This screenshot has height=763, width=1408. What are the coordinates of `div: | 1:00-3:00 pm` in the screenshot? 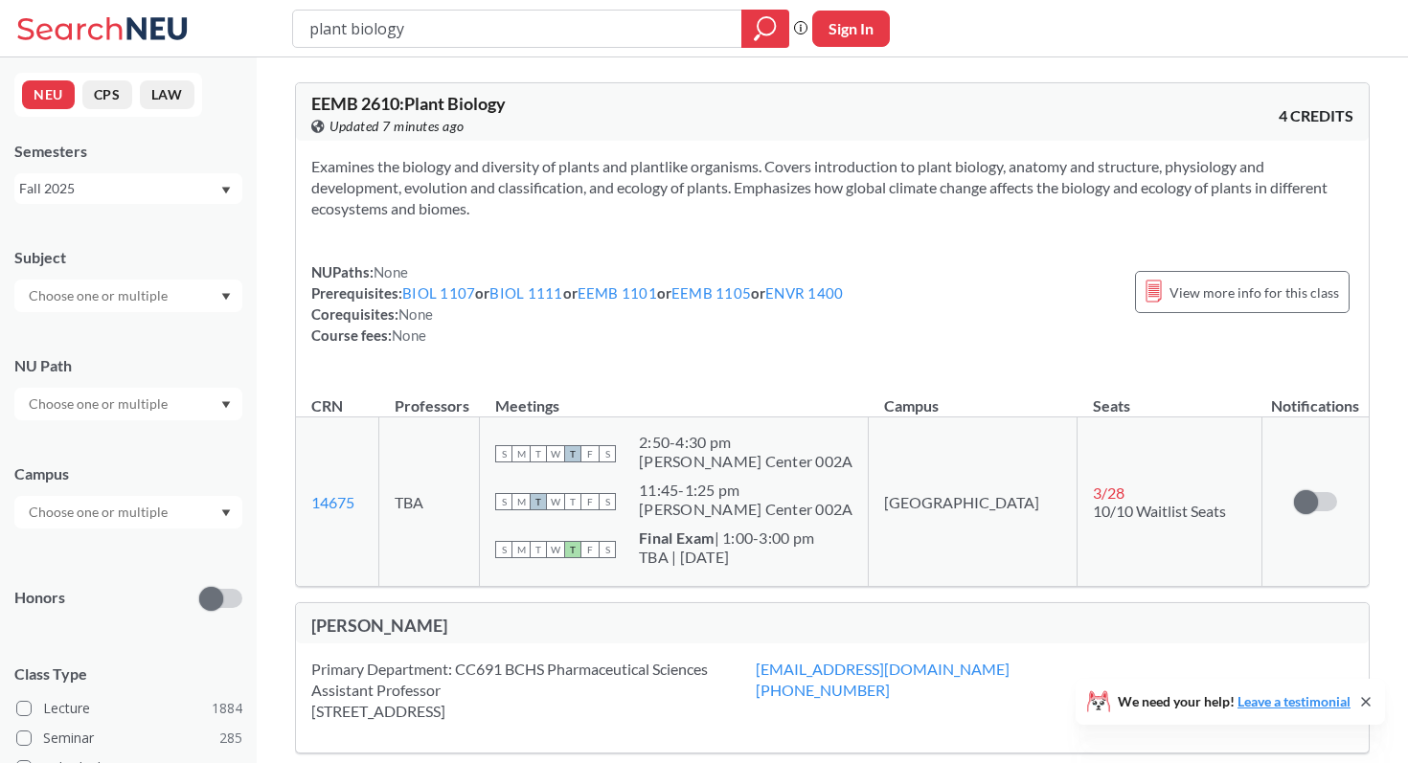 It's located at (726, 538).